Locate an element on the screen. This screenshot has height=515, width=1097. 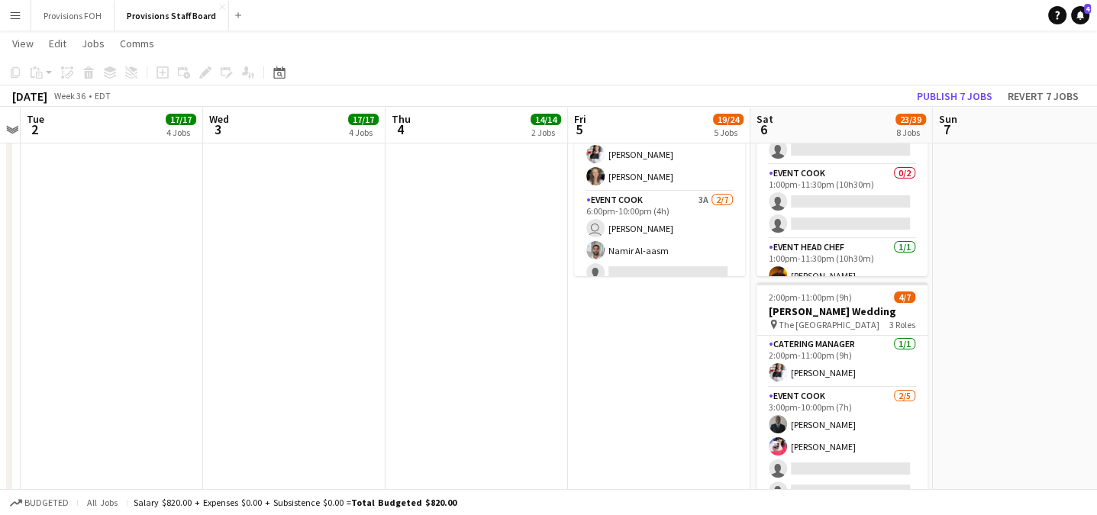
div: EDT is located at coordinates (102, 95).